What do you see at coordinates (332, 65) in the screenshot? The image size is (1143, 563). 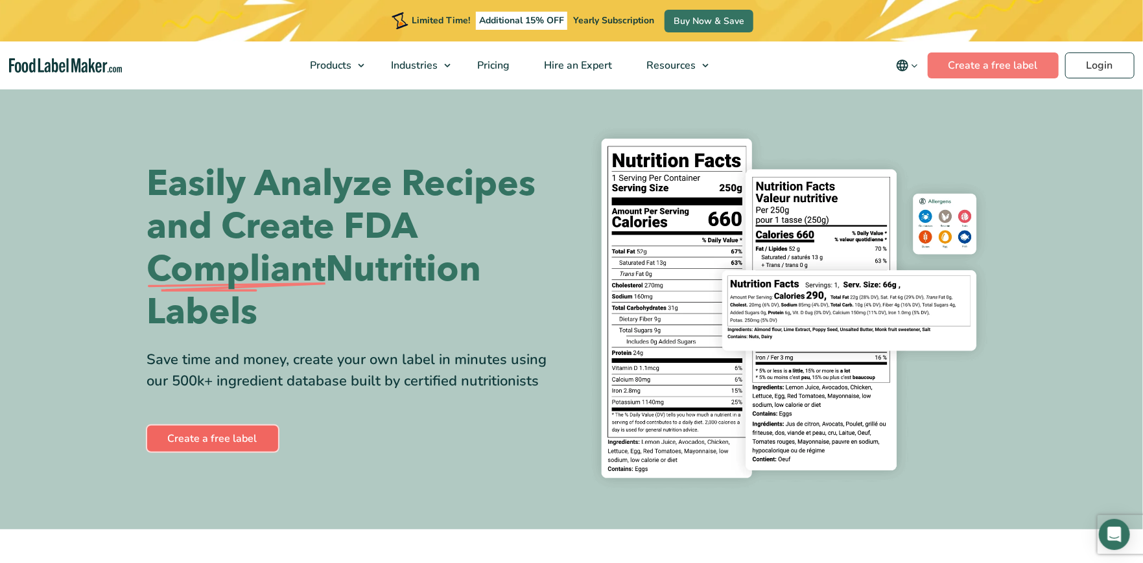 I see `a: Products` at bounding box center [332, 65].